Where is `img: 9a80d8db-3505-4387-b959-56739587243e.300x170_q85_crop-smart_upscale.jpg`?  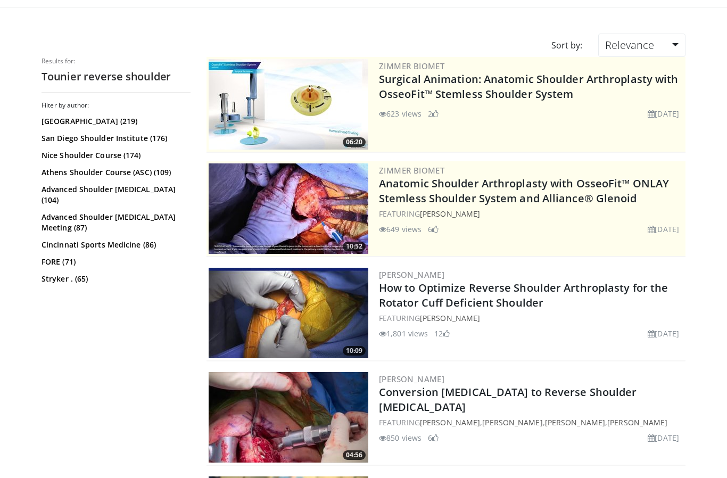 img: 9a80d8db-3505-4387-b959-56739587243e.300x170_q85_crop-smart_upscale.jpg is located at coordinates (289, 418).